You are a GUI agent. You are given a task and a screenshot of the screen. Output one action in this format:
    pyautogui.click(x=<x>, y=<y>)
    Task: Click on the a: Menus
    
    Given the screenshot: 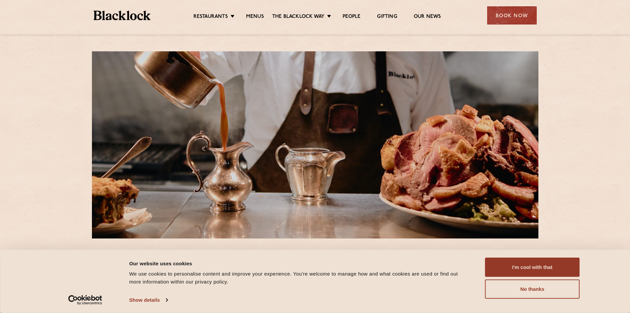 What is the action you would take?
    pyautogui.click(x=255, y=17)
    